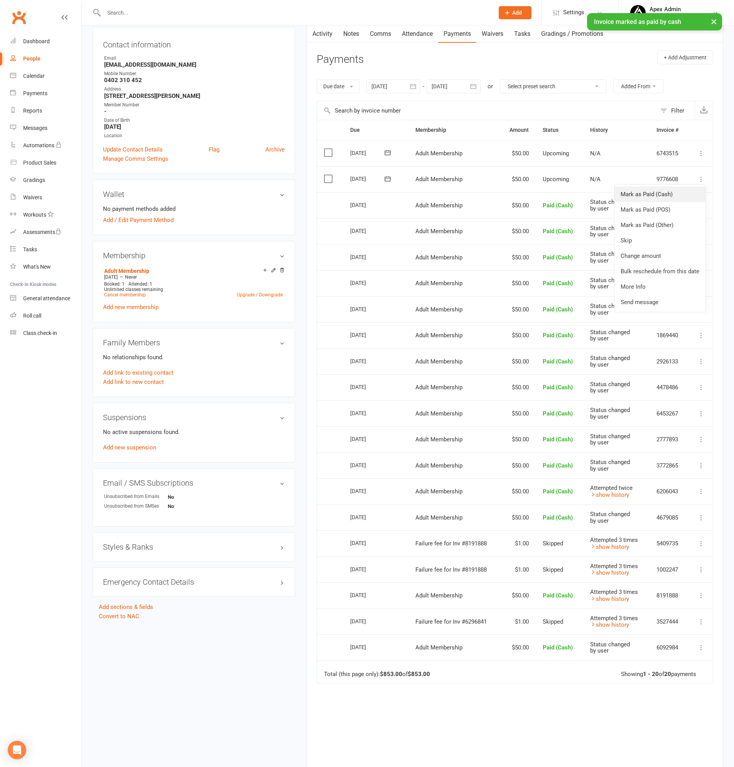 This screenshot has width=734, height=767. I want to click on p: No relationships found., so click(194, 357).